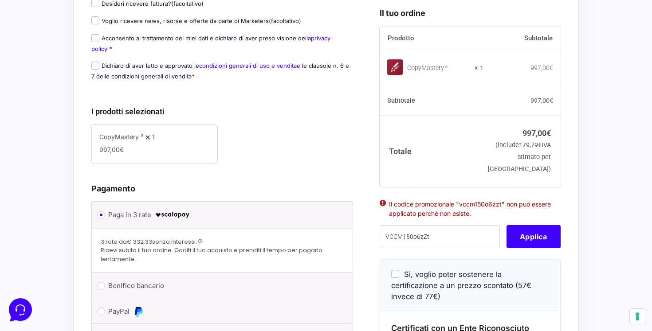 Image resolution: width=652 pixels, height=331 pixels. Describe the element at coordinates (440, 237) in the screenshot. I see `input: Coupon` at that location.